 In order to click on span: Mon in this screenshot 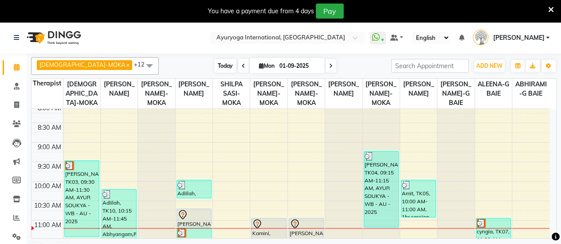, I will do `click(266, 66)`.